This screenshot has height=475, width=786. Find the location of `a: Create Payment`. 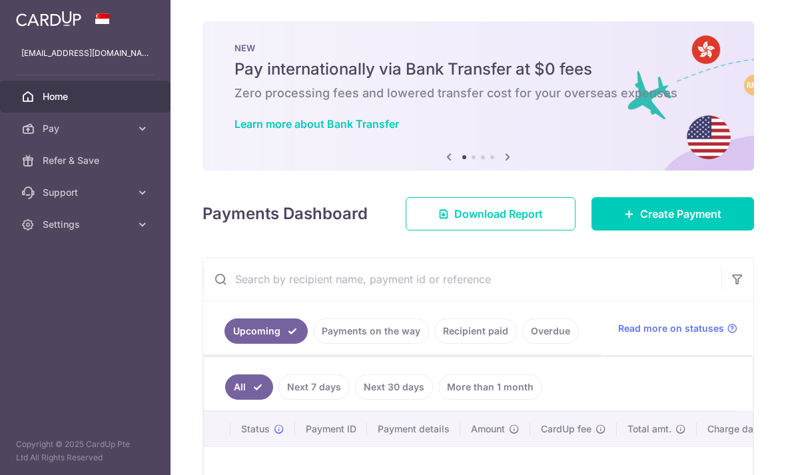

a: Create Payment is located at coordinates (673, 214).